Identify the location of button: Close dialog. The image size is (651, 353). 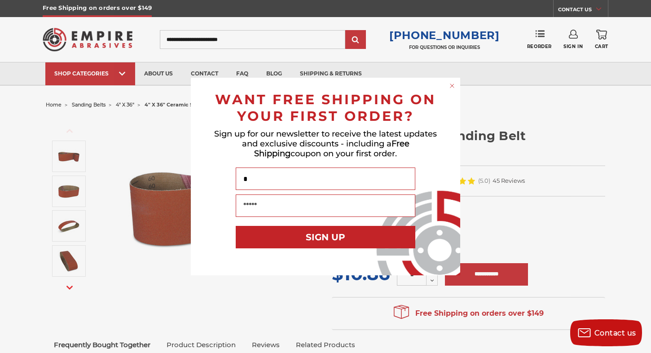
(452, 86).